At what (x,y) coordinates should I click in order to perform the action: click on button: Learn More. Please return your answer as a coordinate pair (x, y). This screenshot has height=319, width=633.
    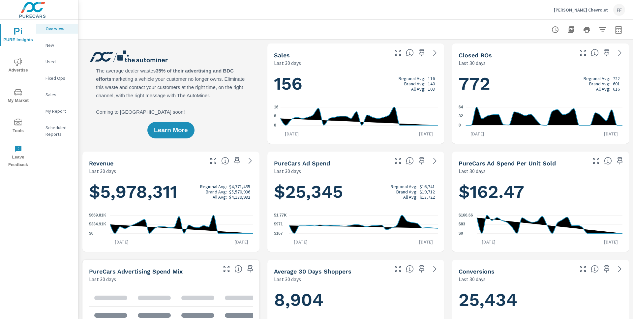
    Looking at the image, I should click on (171, 130).